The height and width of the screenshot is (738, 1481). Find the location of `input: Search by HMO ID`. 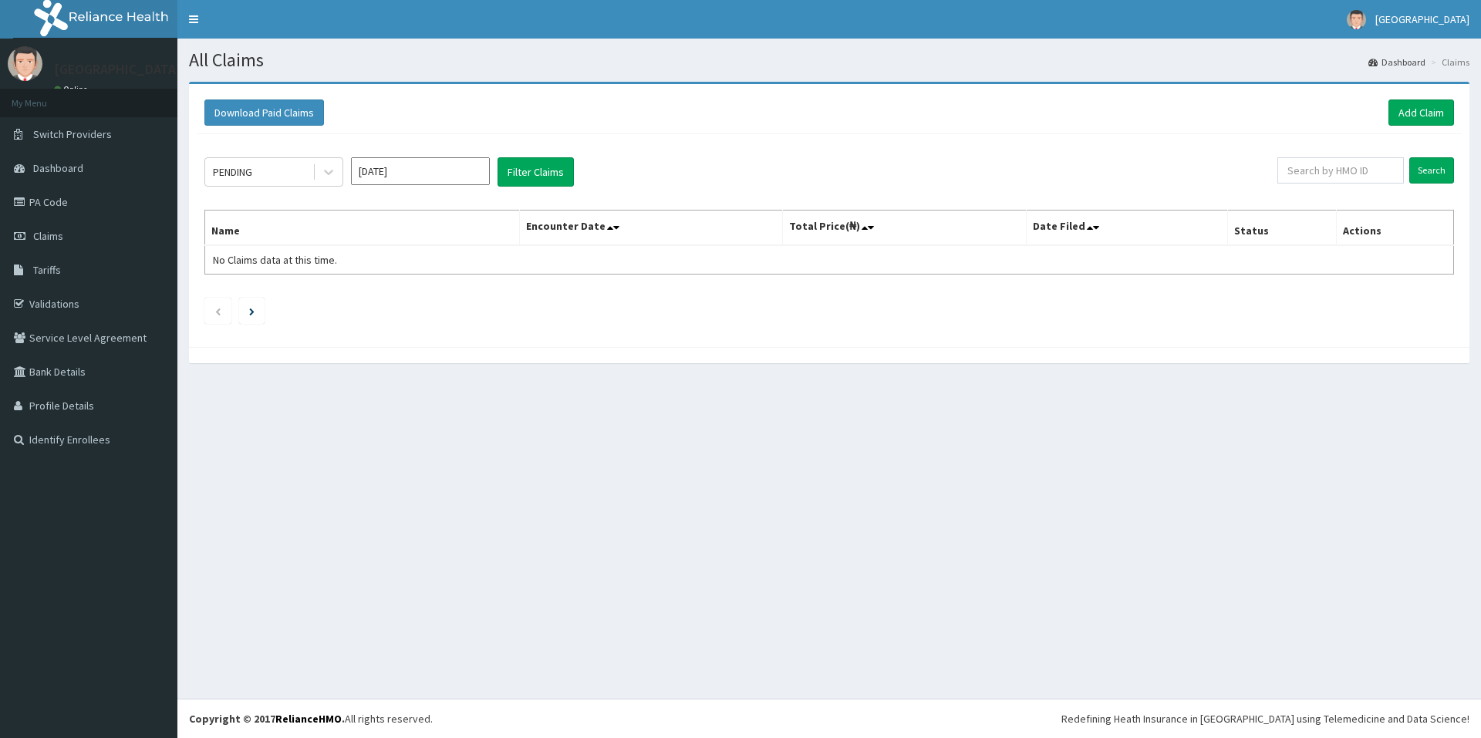

input: Search by HMO ID is located at coordinates (1340, 170).